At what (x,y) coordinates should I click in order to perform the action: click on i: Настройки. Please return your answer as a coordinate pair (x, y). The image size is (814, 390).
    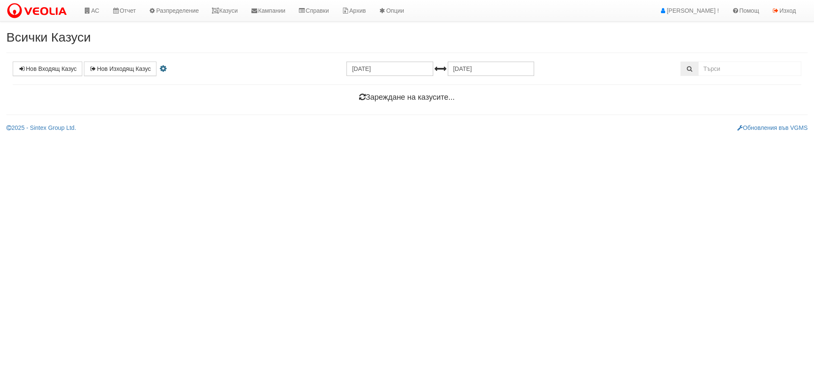
    Looking at the image, I should click on (163, 69).